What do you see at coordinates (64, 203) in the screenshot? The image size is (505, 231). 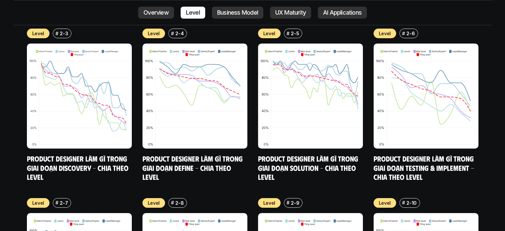 I see `p: 2-7` at bounding box center [64, 203].